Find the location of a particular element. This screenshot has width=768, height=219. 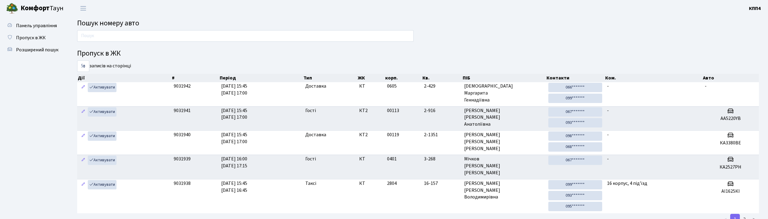

span: Розширений пошук is located at coordinates (37, 50).